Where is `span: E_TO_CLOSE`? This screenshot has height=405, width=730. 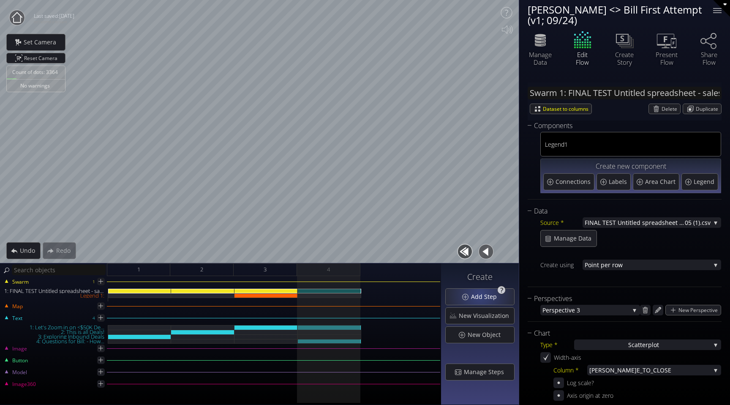 span: E_TO_CLOSE is located at coordinates (673, 370).